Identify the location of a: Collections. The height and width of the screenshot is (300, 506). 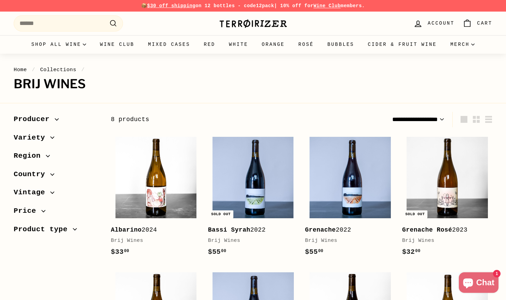
(58, 70).